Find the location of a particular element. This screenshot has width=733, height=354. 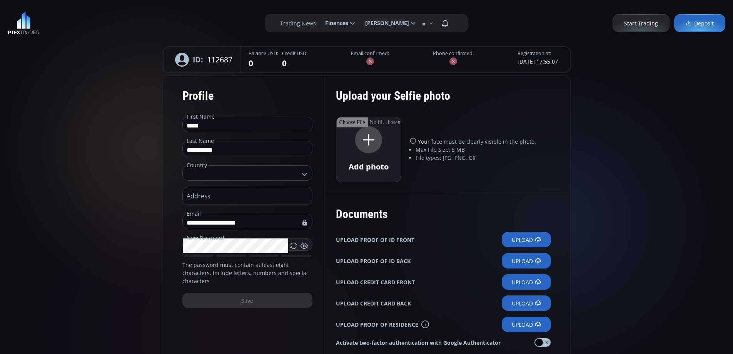

div: Documents is located at coordinates (443, 214).